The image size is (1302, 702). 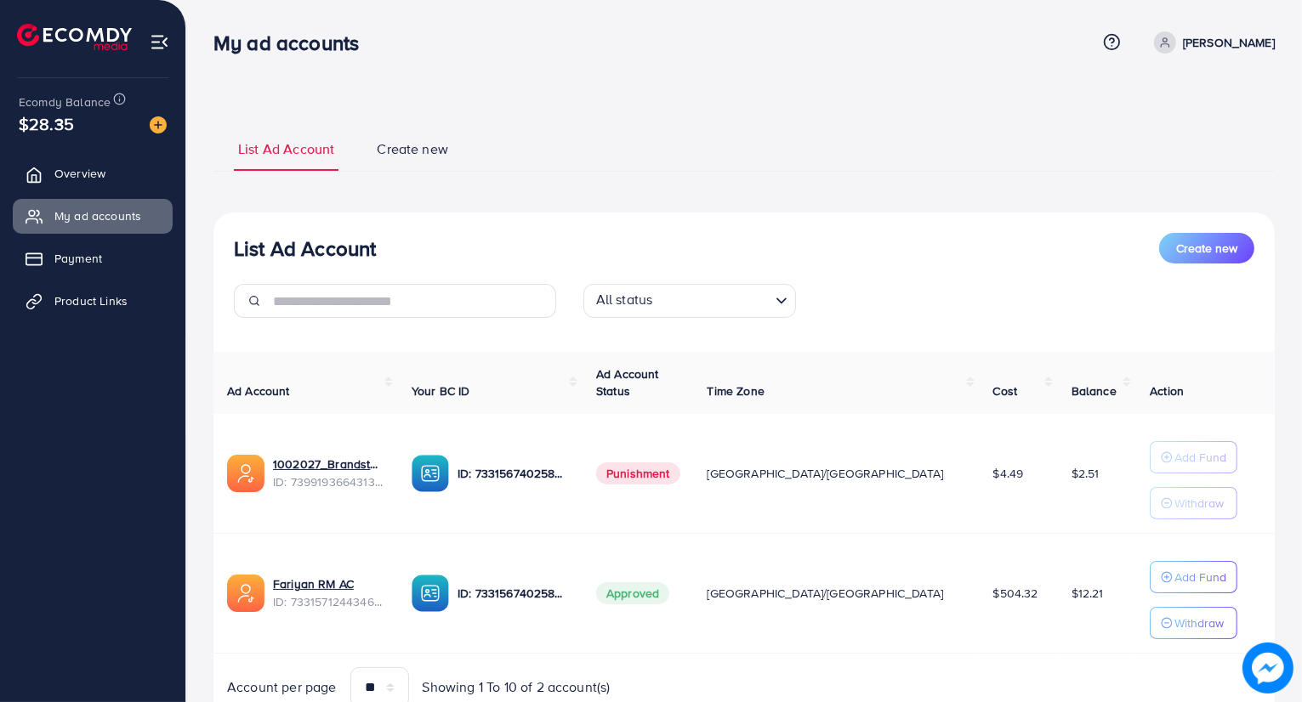 What do you see at coordinates (74, 37) in the screenshot?
I see `img: logo` at bounding box center [74, 37].